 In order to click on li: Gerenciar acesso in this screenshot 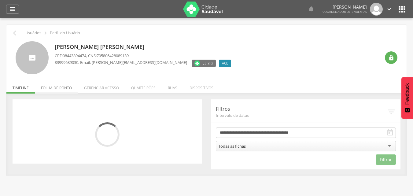, I will do `click(101, 86)`.